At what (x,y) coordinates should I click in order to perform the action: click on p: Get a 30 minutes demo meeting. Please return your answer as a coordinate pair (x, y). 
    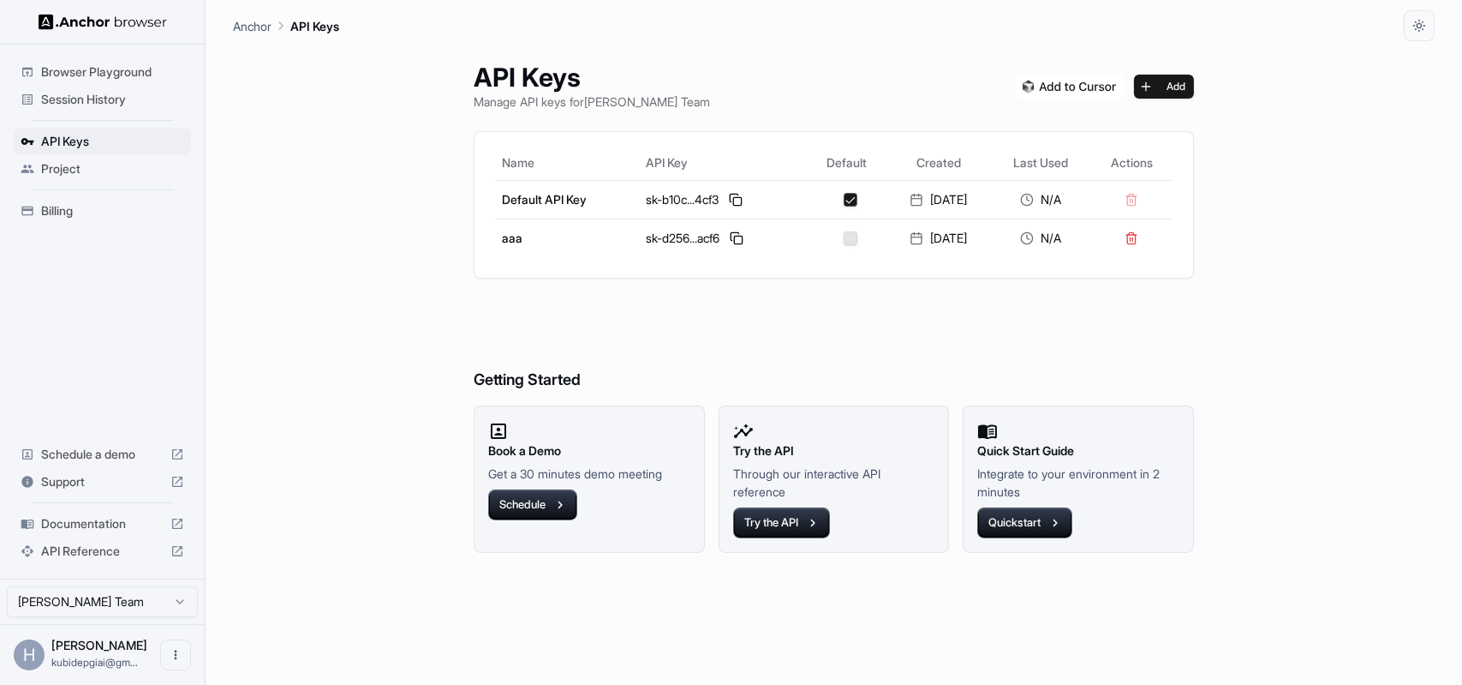
    Looking at the image, I should click on (589, 473).